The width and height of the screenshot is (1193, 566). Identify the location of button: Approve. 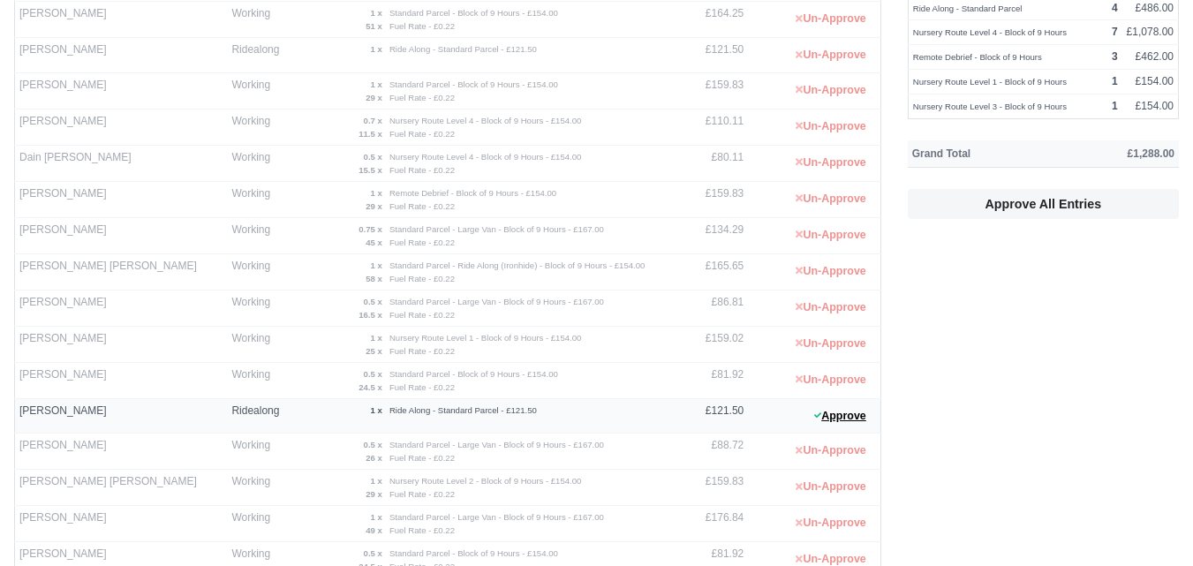
(840, 416).